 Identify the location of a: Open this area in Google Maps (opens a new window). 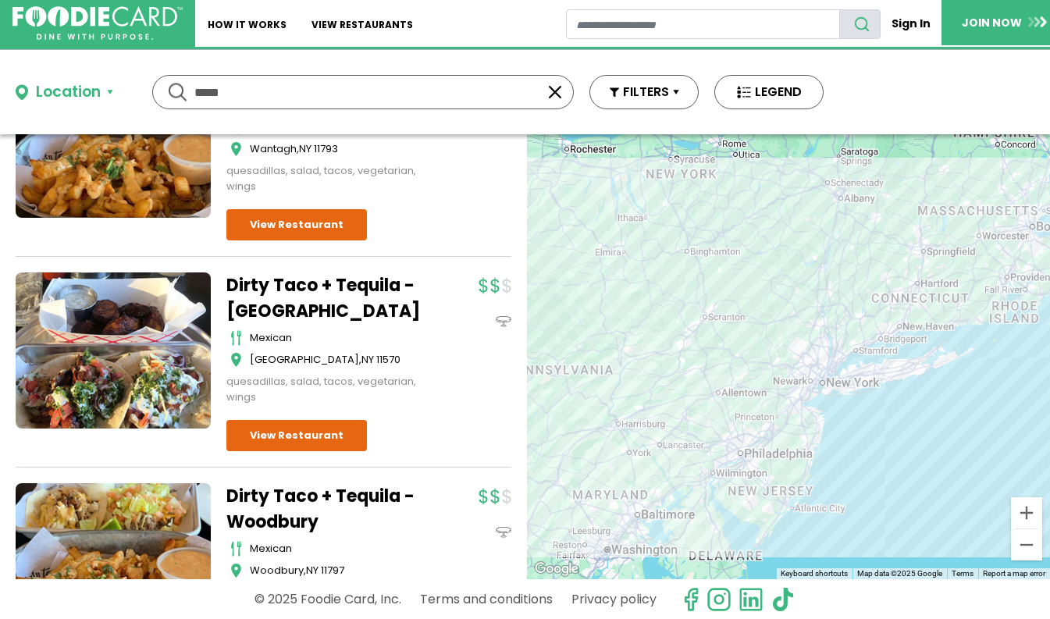
(557, 569).